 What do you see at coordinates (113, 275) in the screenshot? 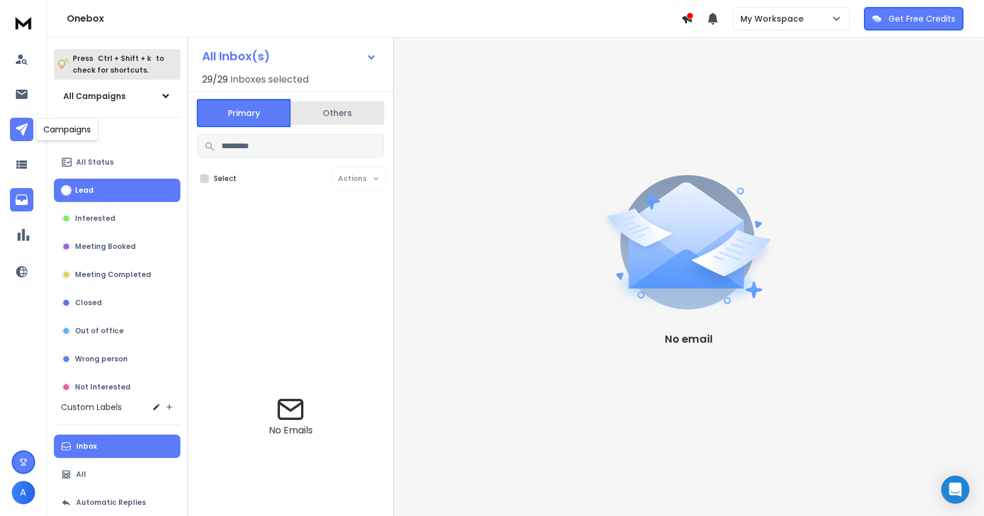
I see `p: Meeting Completed` at bounding box center [113, 275].